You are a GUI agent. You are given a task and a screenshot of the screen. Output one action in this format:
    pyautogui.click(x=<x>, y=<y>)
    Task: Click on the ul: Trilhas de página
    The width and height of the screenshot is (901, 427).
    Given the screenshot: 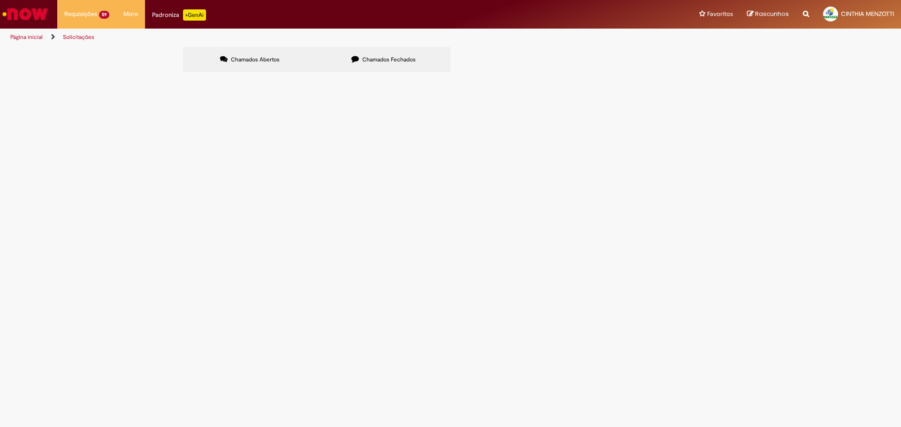 What is the action you would take?
    pyautogui.click(x=300, y=37)
    